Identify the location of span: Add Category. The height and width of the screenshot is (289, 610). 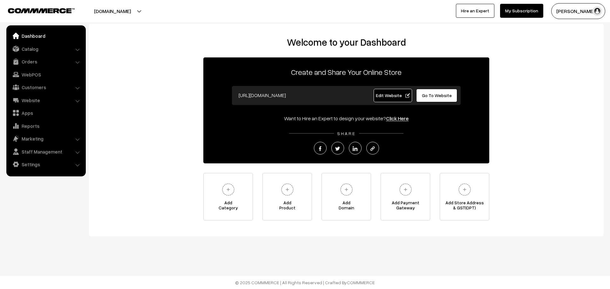
(228, 207).